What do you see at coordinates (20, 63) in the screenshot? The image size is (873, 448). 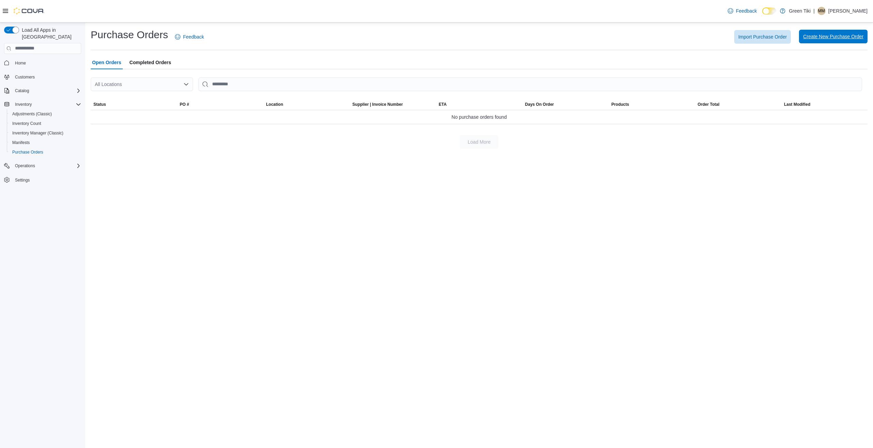 I see `a: Home` at bounding box center [20, 63].